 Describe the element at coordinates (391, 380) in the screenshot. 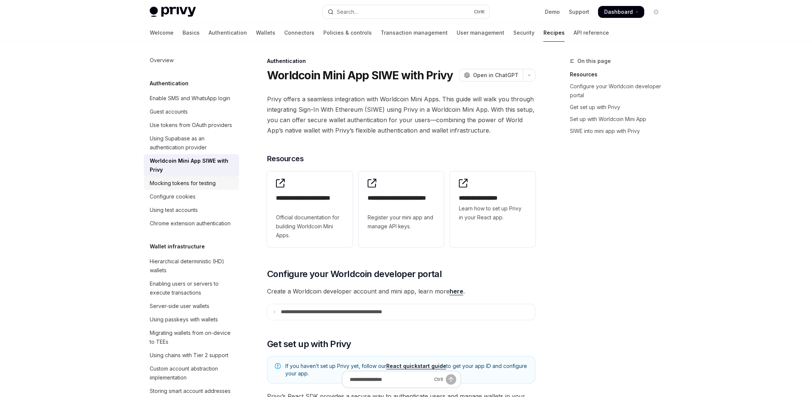

I see `input: Ask a question...` at that location.